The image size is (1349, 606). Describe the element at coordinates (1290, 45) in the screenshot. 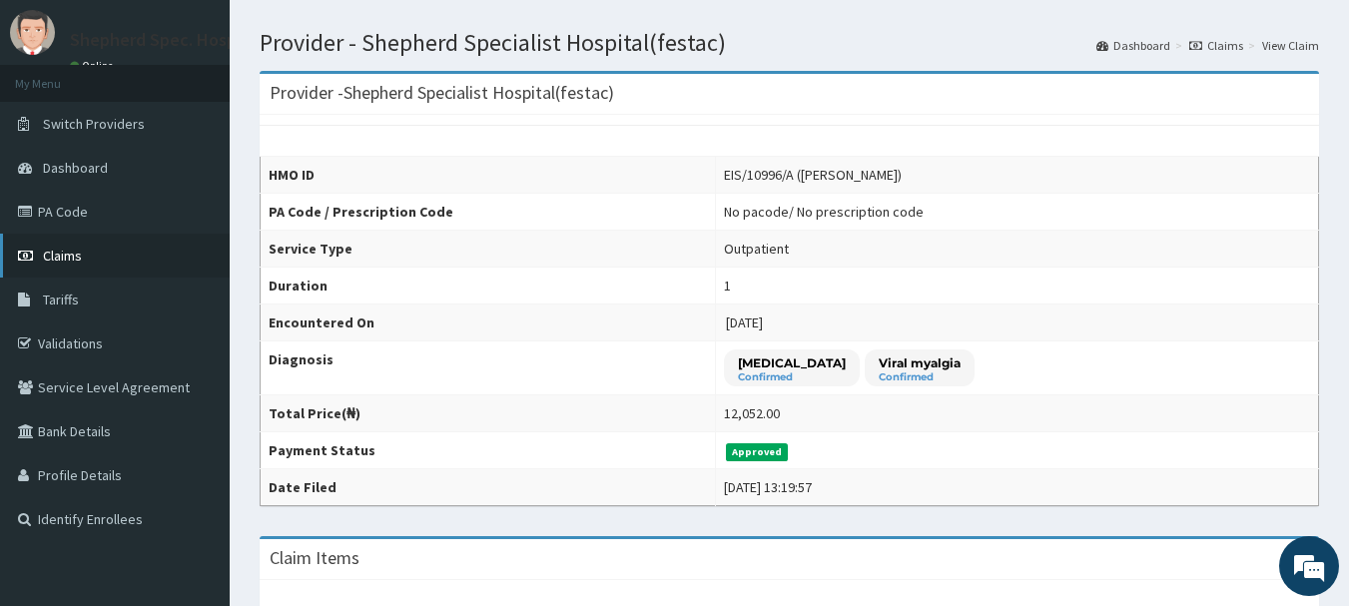

I see `a: View Claim` at that location.